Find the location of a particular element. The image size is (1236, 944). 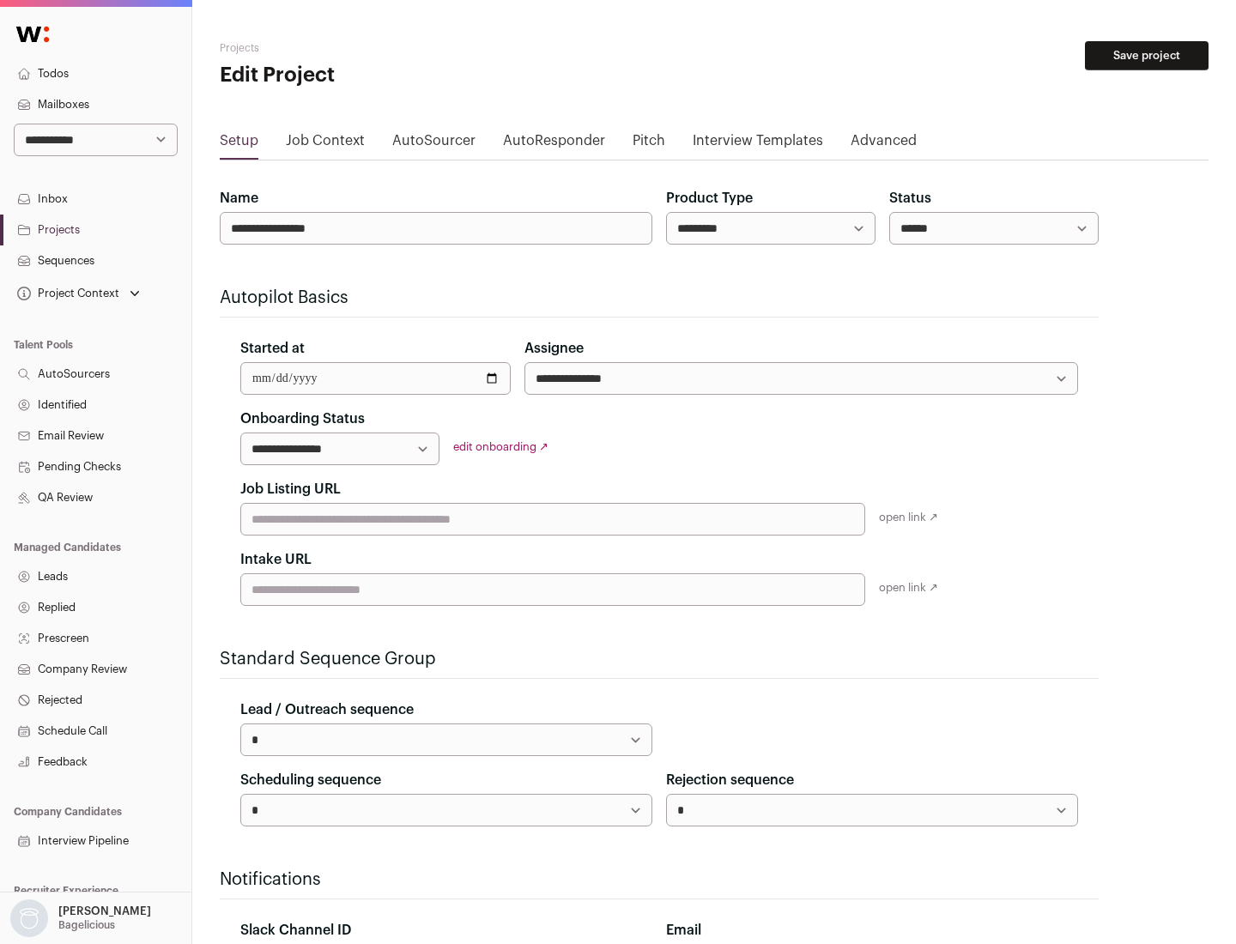

label: Slack Channel ID is located at coordinates (295, 930).